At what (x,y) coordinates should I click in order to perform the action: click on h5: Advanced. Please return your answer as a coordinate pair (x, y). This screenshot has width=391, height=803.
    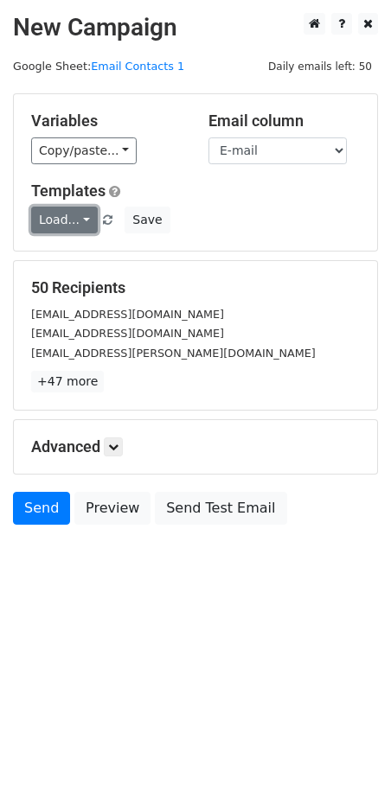
    Looking at the image, I should click on (195, 447).